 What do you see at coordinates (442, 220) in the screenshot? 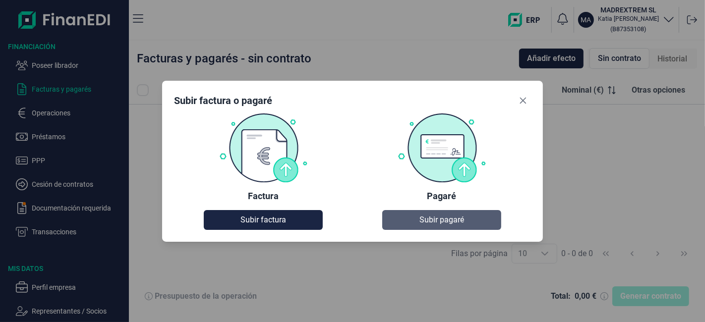
I see `button: Subir pagaré` at bounding box center [442, 220].